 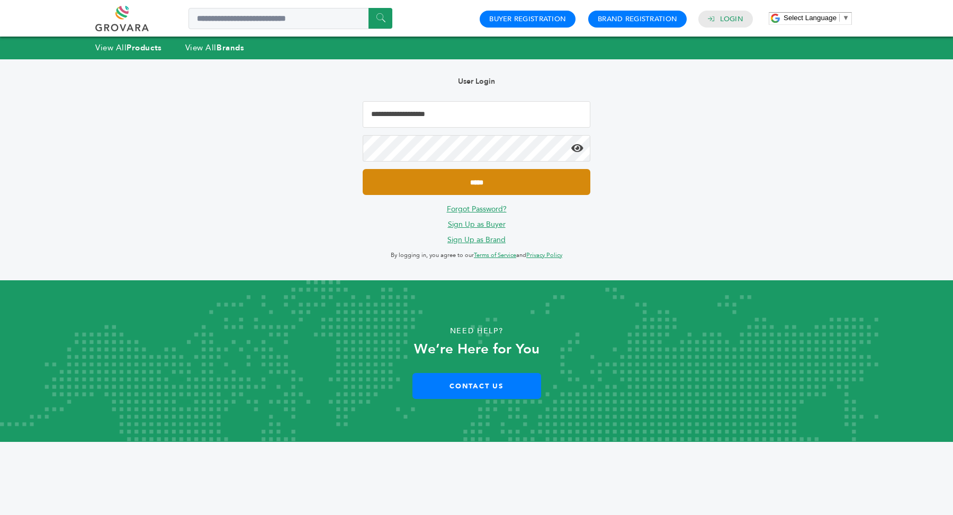 I want to click on a: Sign Up as Buyer, so click(x=476, y=224).